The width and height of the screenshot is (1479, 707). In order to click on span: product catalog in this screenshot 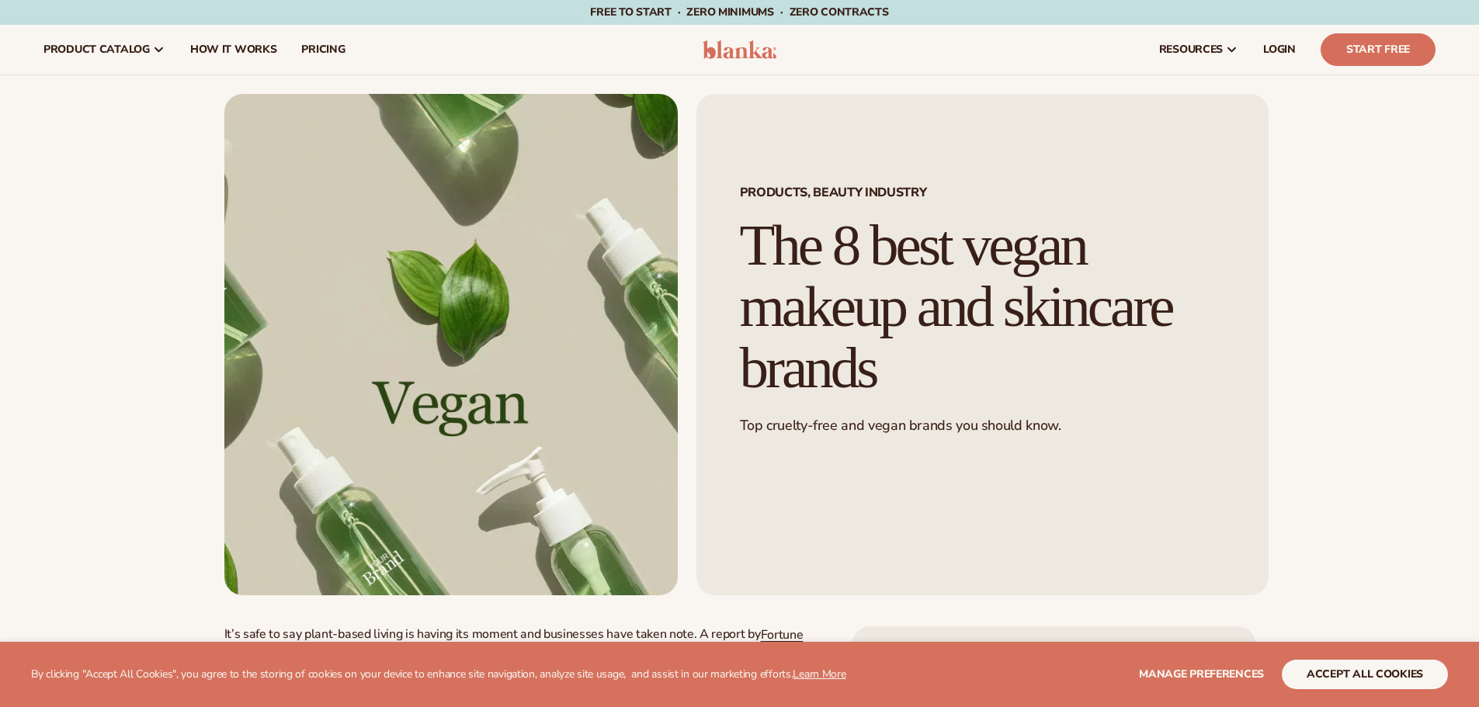, I will do `click(96, 50)`.